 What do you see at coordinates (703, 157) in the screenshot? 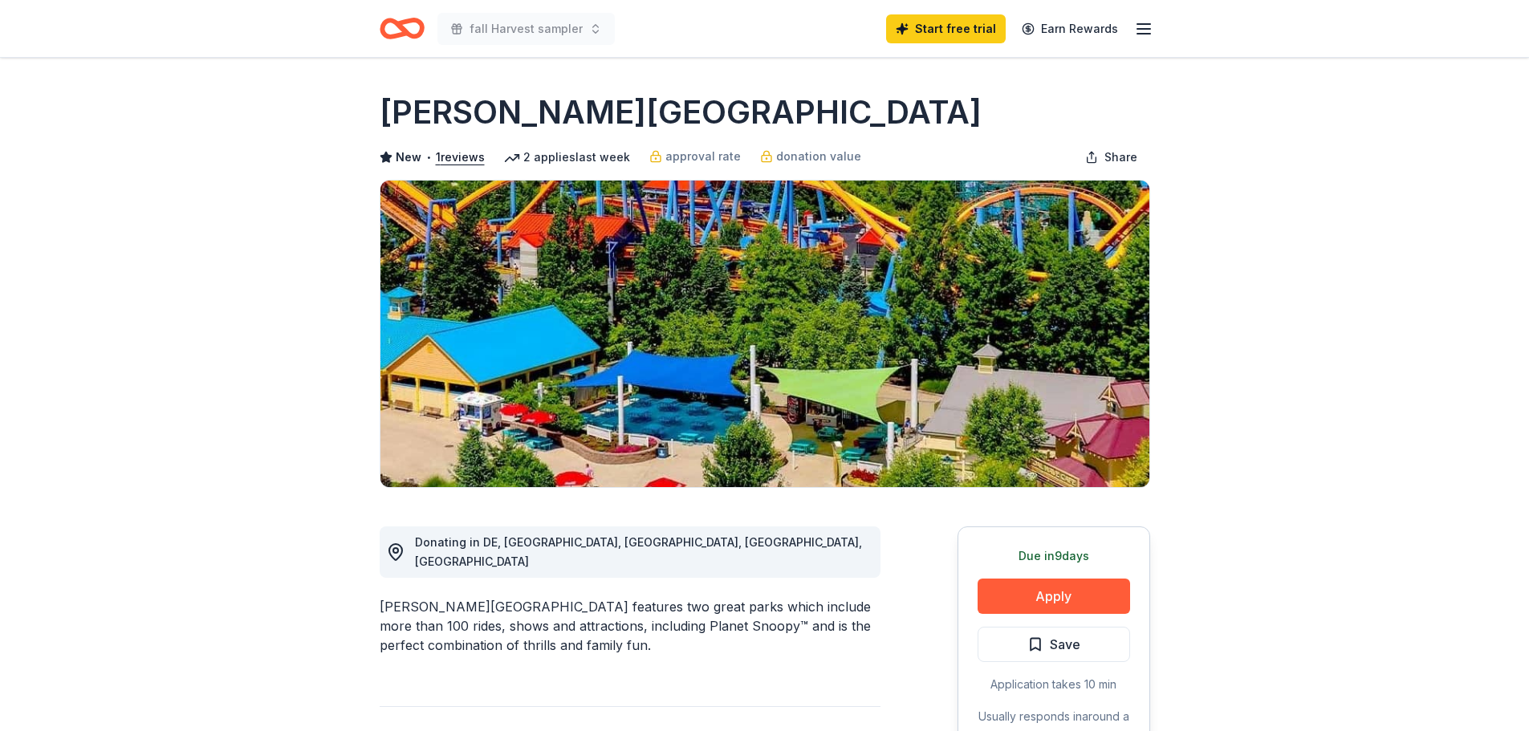
I see `span: approval rate` at bounding box center [703, 157].